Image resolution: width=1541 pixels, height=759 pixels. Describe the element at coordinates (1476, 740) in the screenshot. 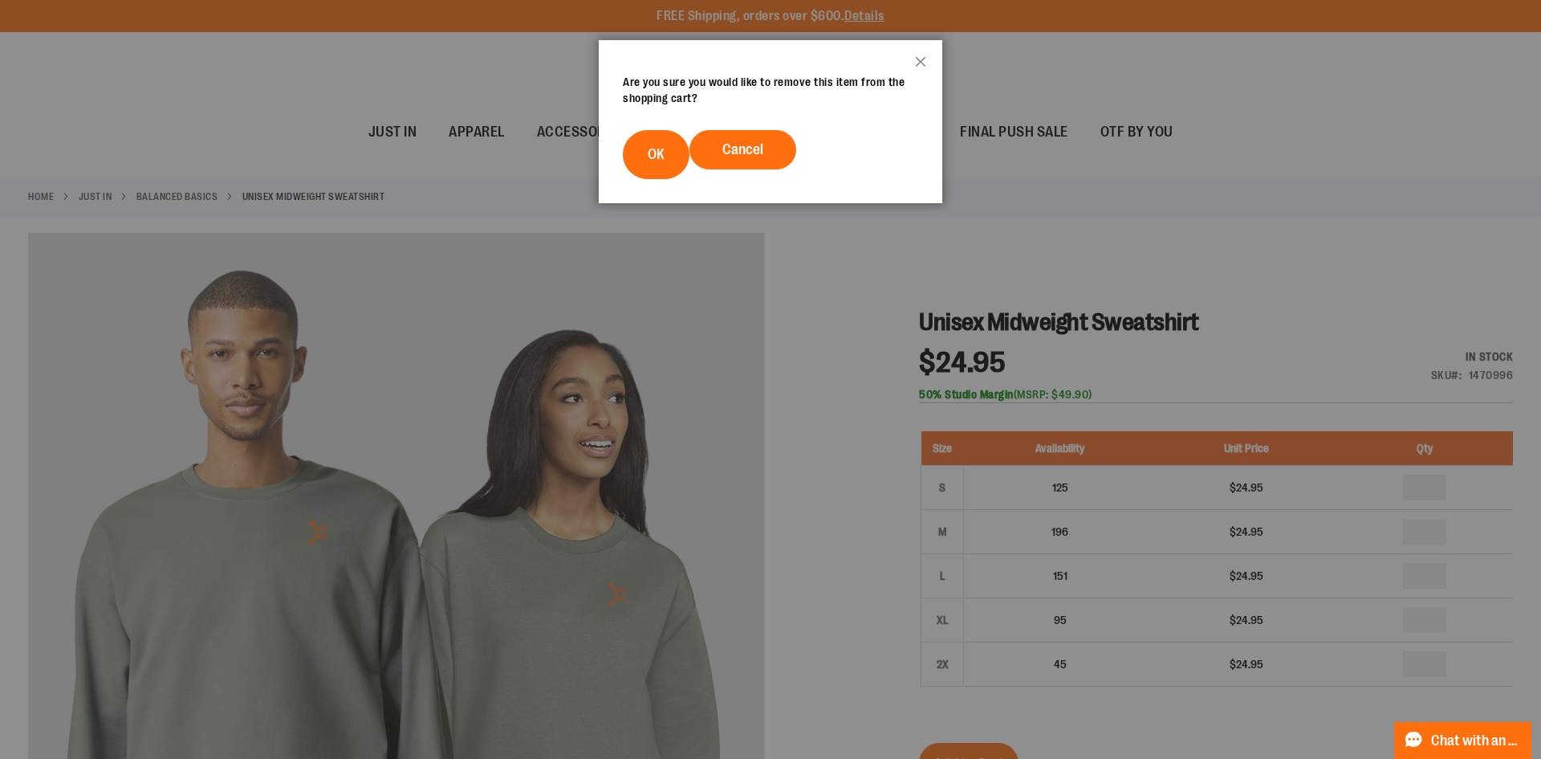

I see `span: Chat with an Expert` at that location.